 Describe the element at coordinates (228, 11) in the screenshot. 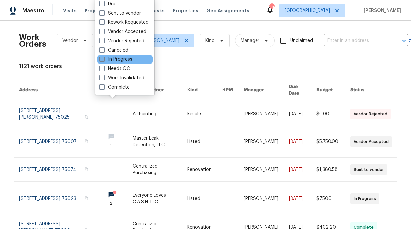

I see `span: Geo Assignments` at that location.